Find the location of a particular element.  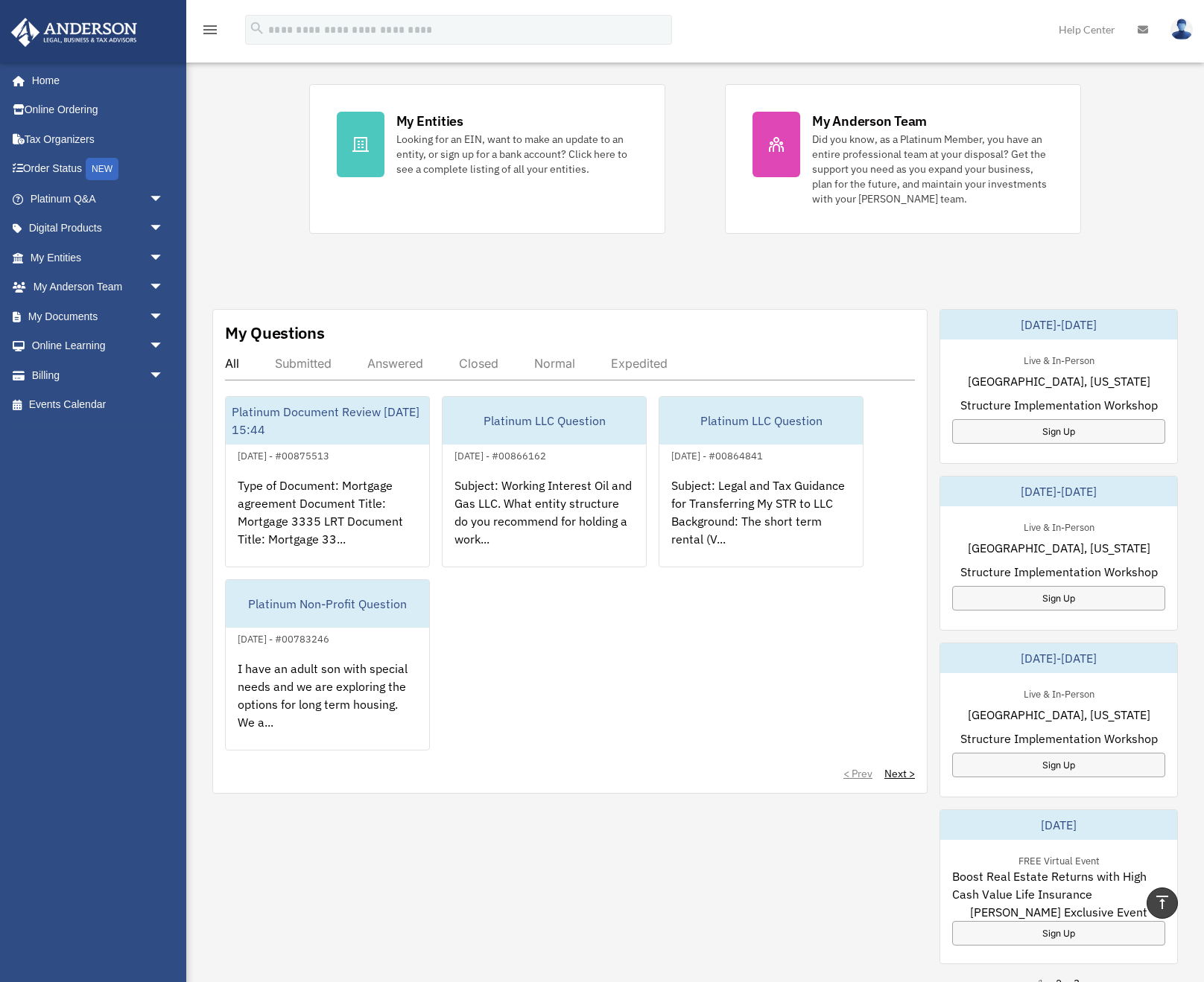

div: My Anderson Team is located at coordinates (869, 121).